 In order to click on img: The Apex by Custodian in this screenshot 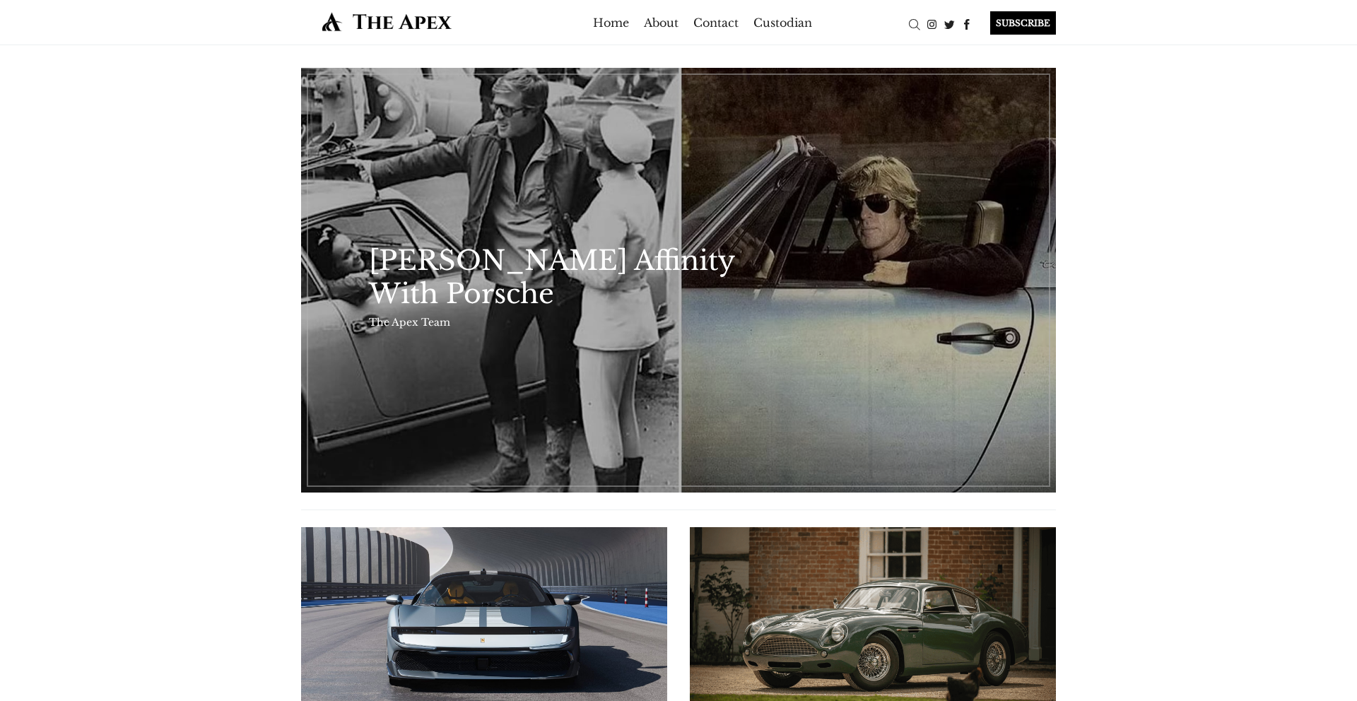, I will do `click(386, 21)`.